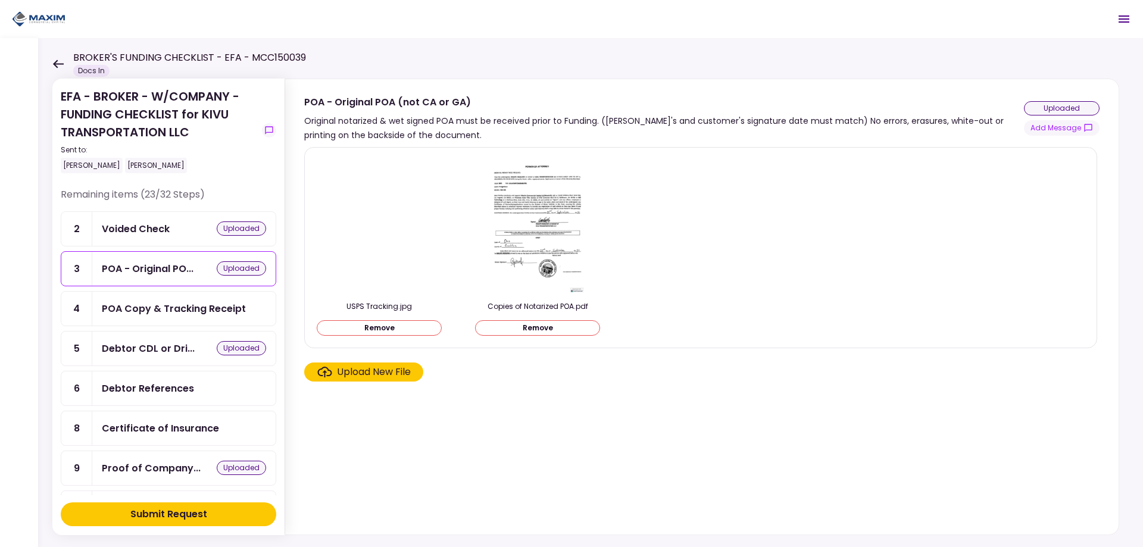 The image size is (1143, 547). What do you see at coordinates (168, 229) in the screenshot?
I see `a: 2Voided Checkuploaded` at bounding box center [168, 229].